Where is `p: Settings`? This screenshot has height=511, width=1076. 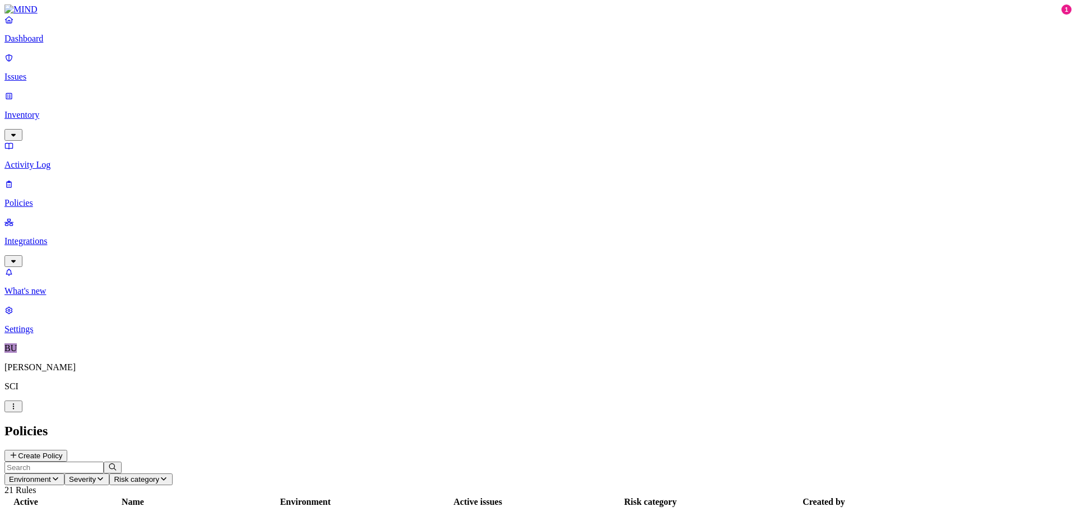 p: Settings is located at coordinates (538, 329).